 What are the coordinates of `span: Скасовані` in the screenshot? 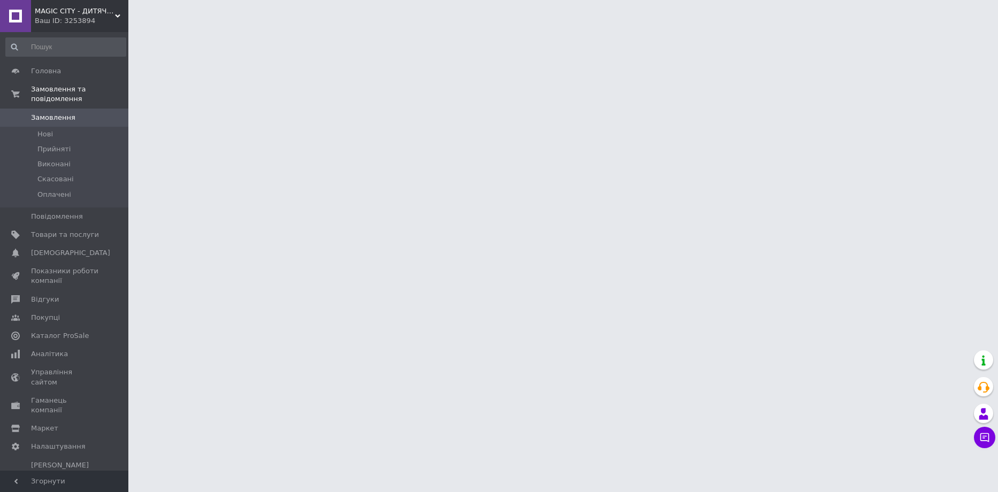 It's located at (56, 179).